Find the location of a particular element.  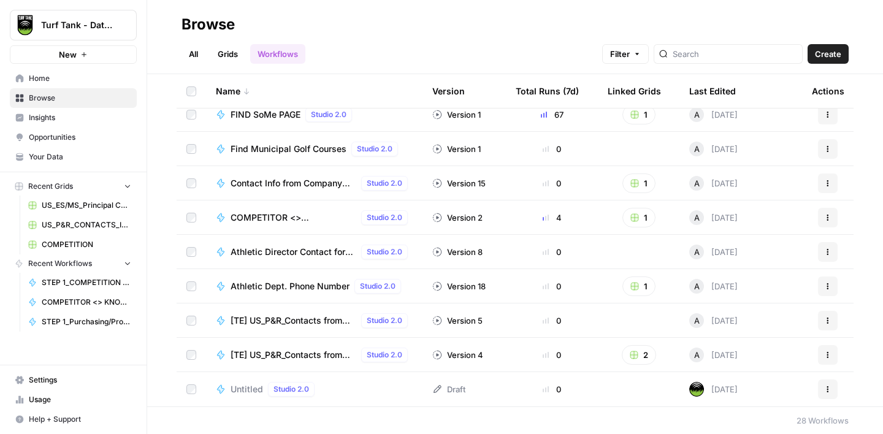

span: Recent Grids is located at coordinates (50, 186).